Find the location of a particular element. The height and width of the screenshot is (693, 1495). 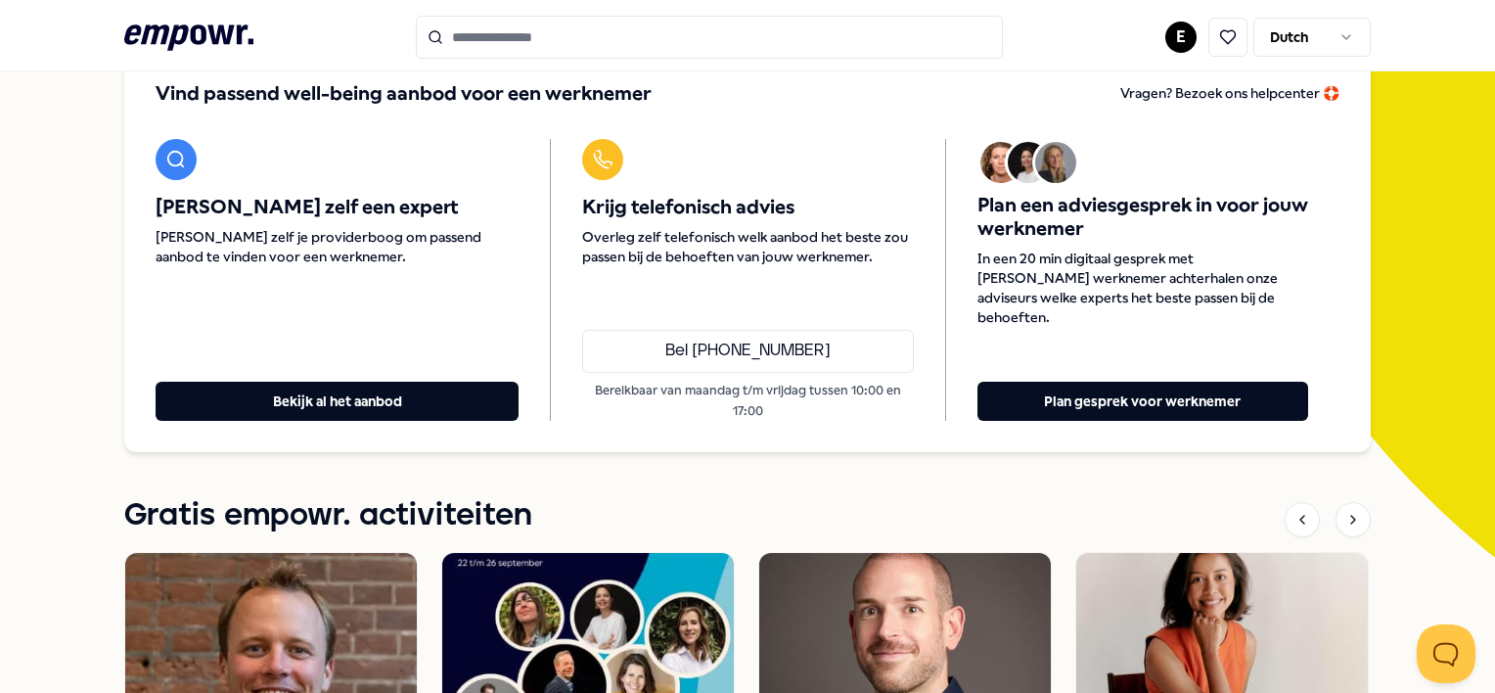

h1: Gratis empowr. activiteiten is located at coordinates (328, 516).